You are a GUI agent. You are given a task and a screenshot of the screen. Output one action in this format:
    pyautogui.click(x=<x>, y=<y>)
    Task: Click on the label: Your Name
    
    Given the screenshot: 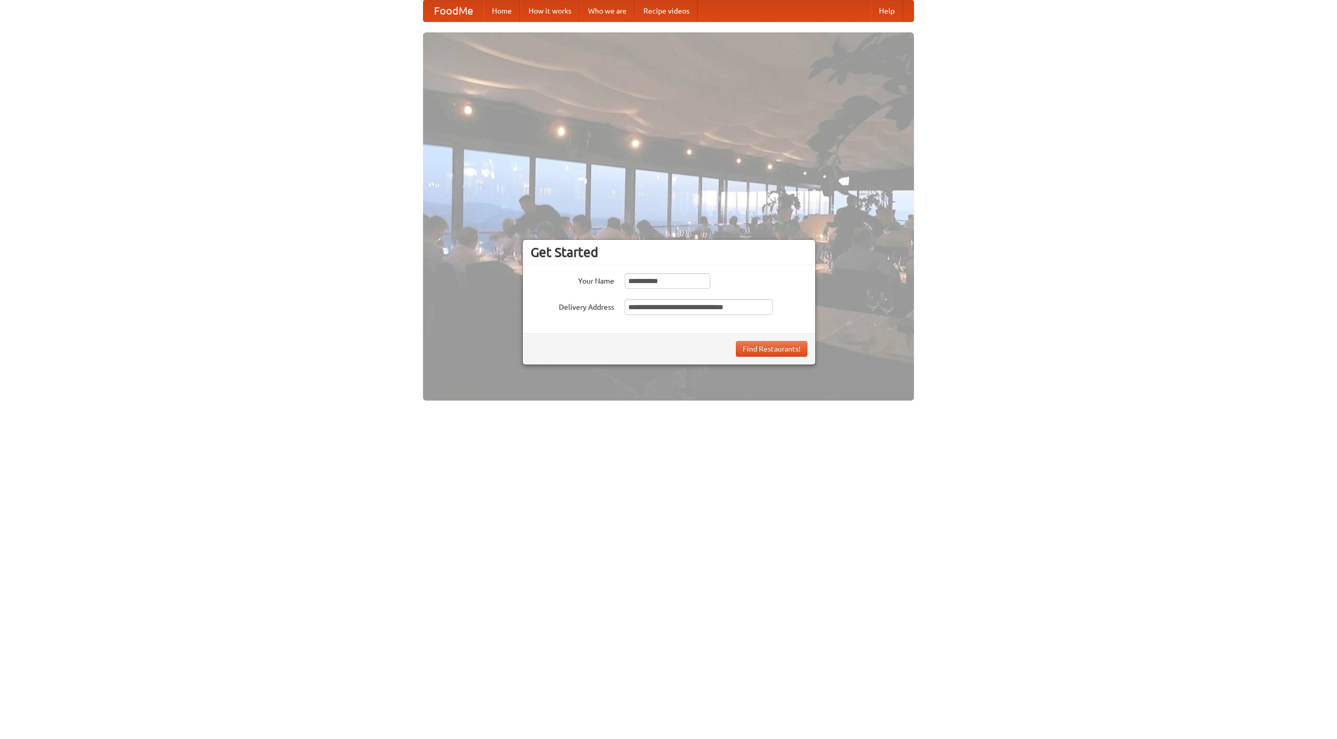 What is the action you would take?
    pyautogui.click(x=572, y=279)
    